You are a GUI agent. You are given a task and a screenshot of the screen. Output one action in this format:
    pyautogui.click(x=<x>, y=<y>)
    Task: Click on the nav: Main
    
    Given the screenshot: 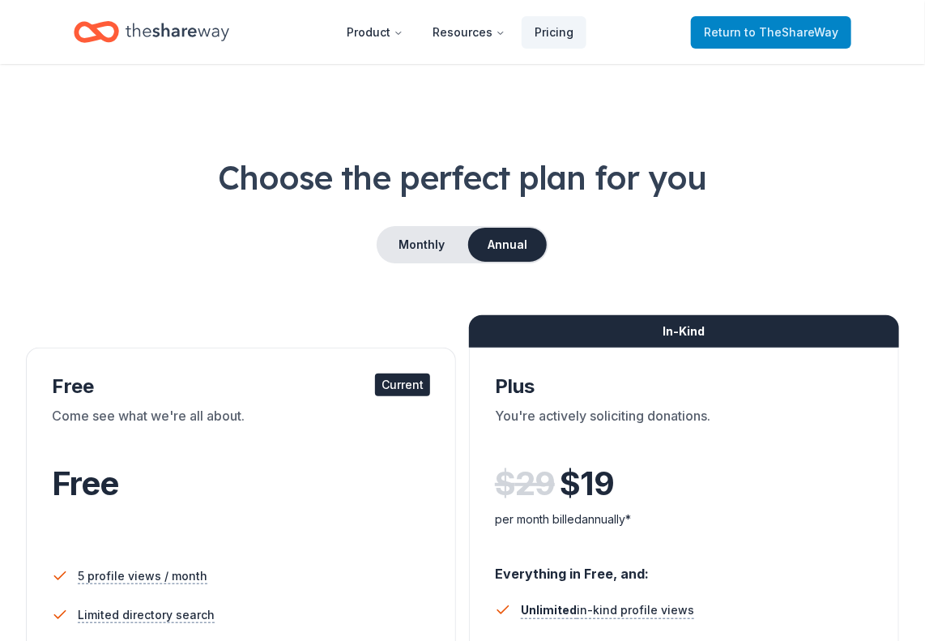 What is the action you would take?
    pyautogui.click(x=460, y=32)
    